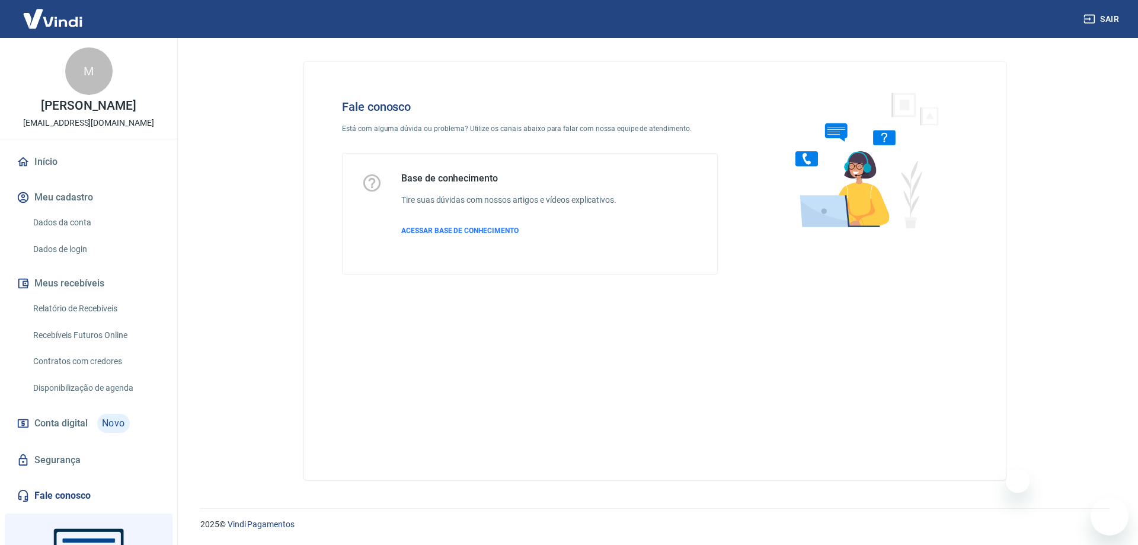 The image size is (1138, 545). I want to click on a: Segurança, so click(88, 460).